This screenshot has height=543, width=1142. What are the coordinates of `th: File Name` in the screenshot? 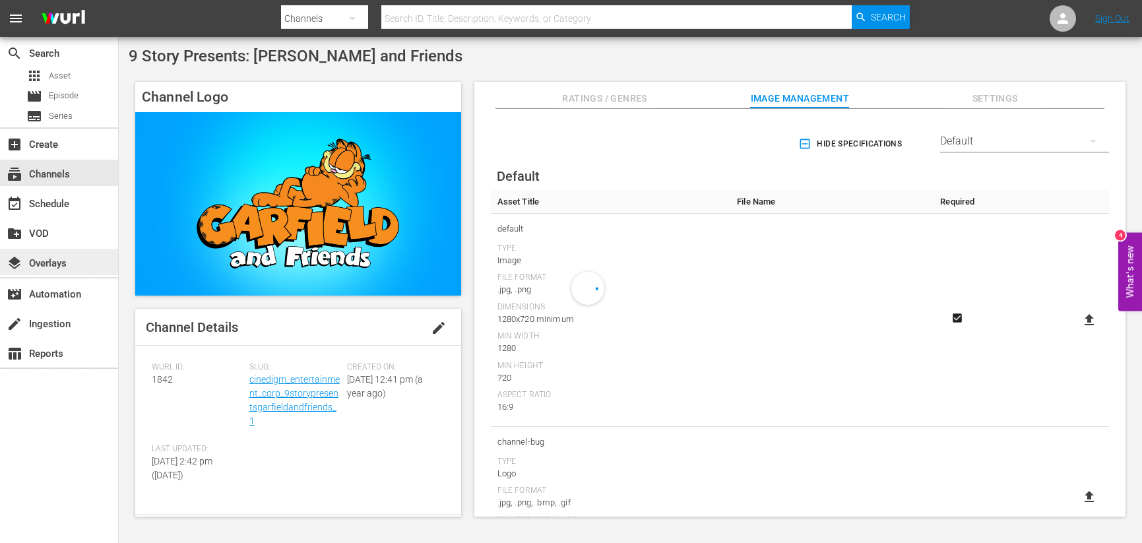 It's located at (831, 202).